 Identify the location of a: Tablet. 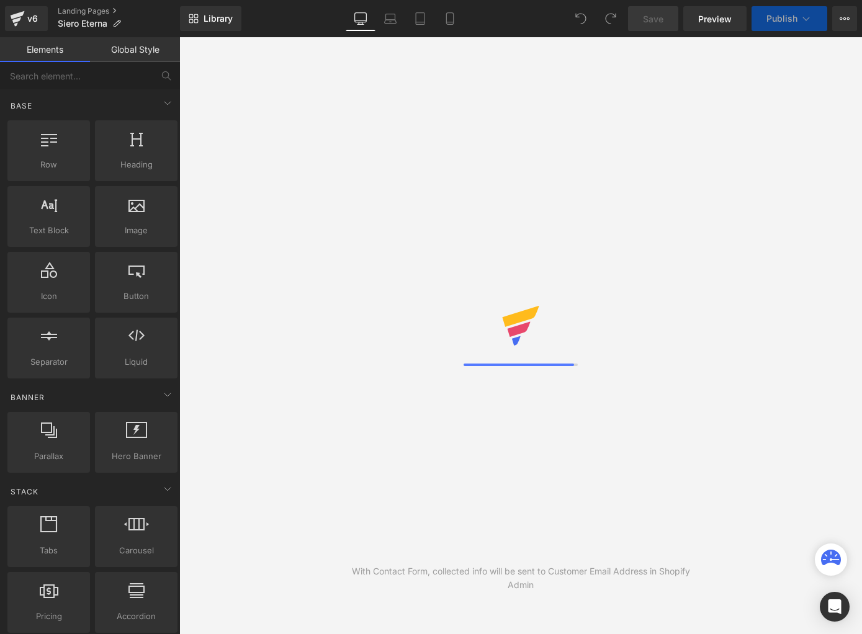
(420, 19).